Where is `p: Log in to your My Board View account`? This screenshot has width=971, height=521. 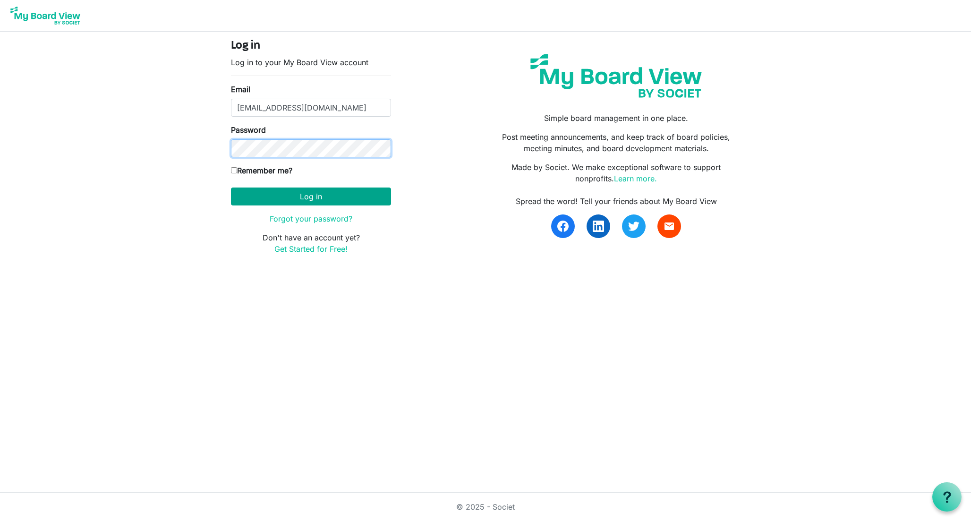 p: Log in to your My Board View account is located at coordinates (311, 62).